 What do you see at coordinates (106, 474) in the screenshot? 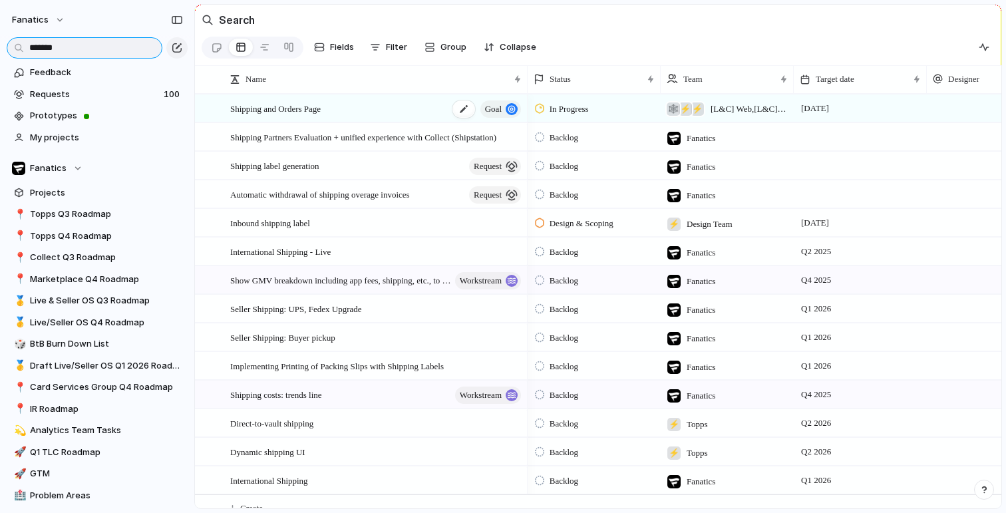
I see `span: GTM` at bounding box center [106, 474].